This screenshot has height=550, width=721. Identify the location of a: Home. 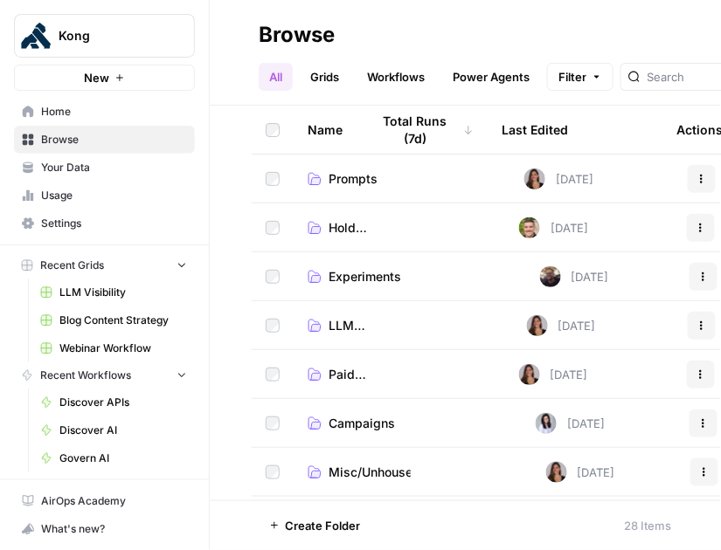
(104, 112).